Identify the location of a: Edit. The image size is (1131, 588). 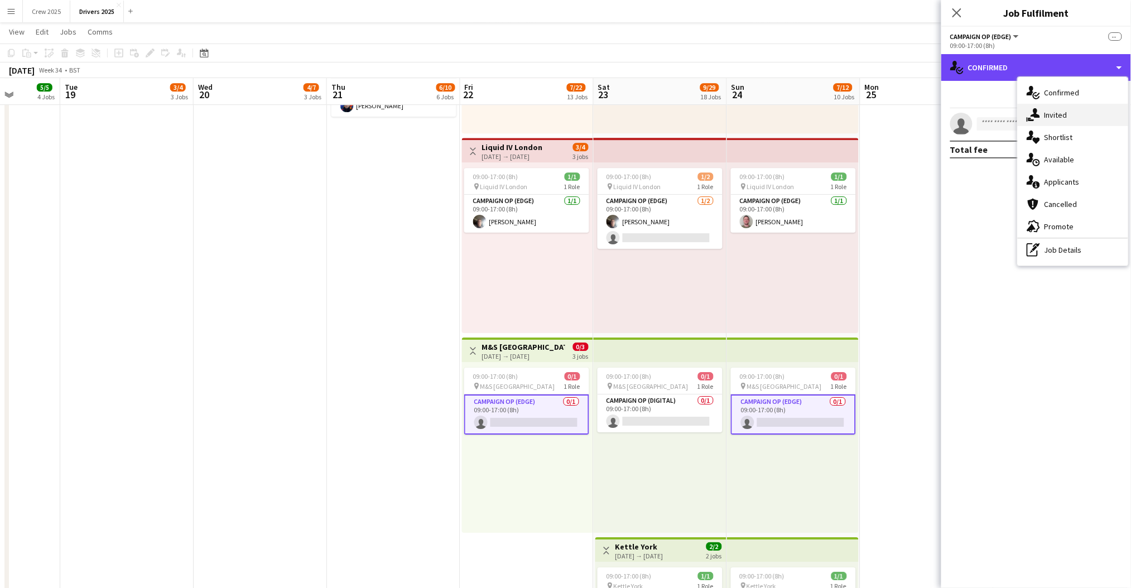
(42, 32).